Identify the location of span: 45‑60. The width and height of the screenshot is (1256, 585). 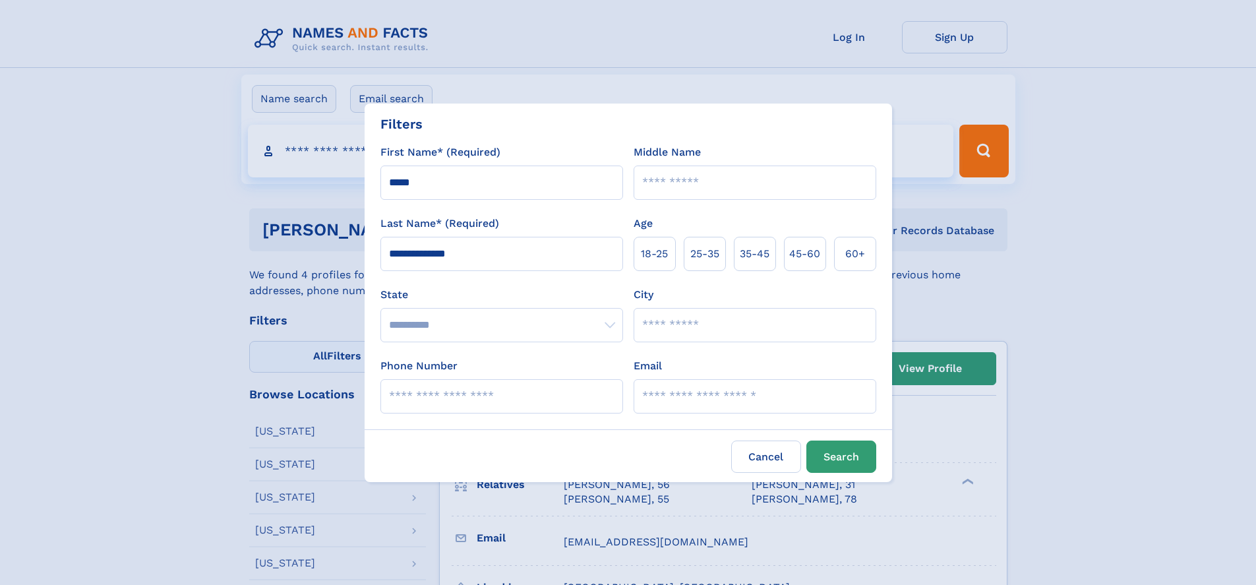
(805, 254).